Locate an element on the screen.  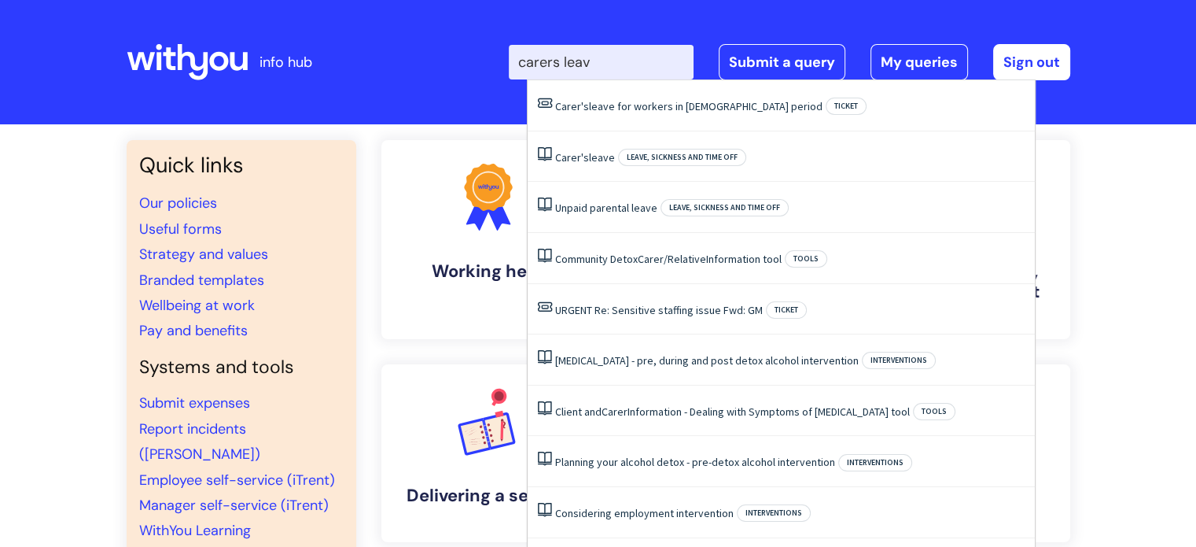
a: Sign out is located at coordinates (1032, 62).